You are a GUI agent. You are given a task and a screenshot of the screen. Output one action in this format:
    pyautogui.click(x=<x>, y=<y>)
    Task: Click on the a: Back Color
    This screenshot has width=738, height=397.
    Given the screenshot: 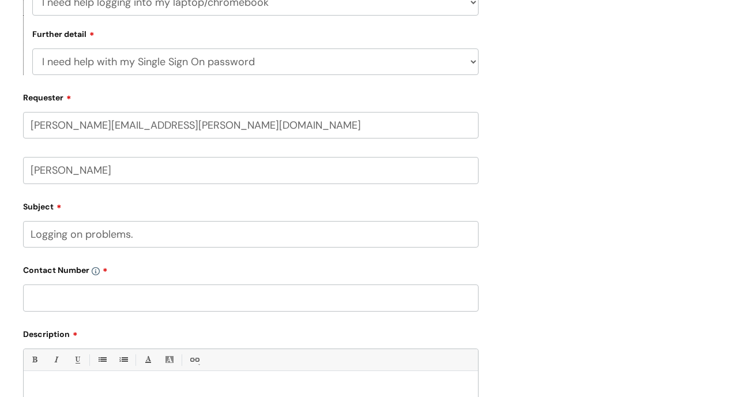 What is the action you would take?
    pyautogui.click(x=169, y=359)
    